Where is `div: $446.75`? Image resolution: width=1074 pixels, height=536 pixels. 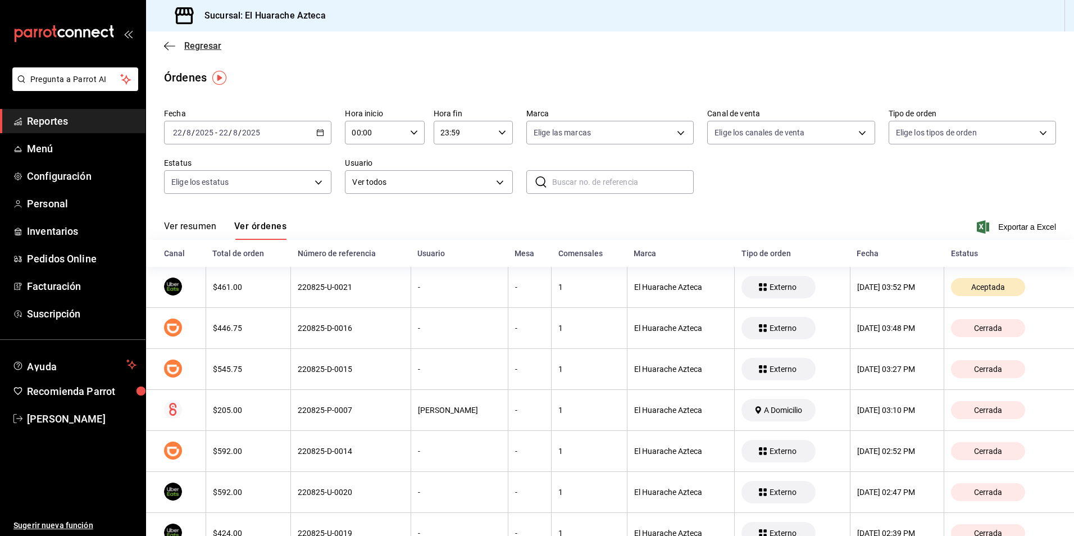
div: $446.75 is located at coordinates (248, 328).